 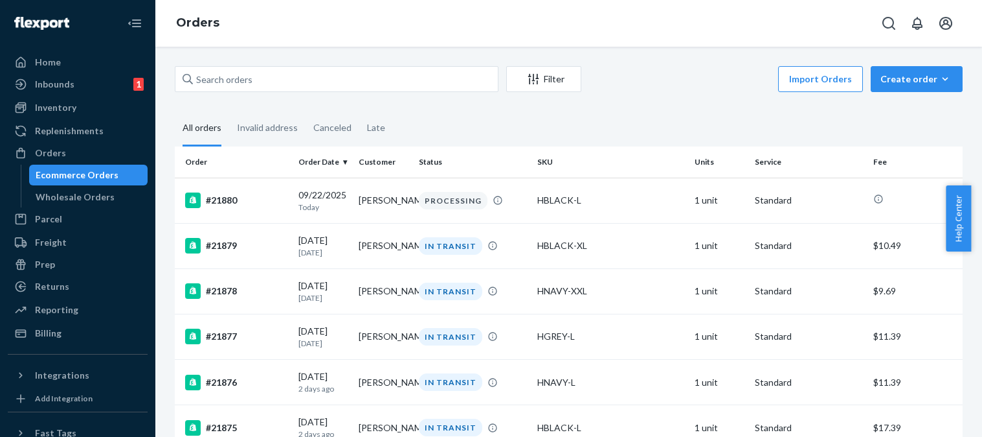 What do you see at coordinates (139, 84) in the screenshot?
I see `div: 1` at bounding box center [139, 84].